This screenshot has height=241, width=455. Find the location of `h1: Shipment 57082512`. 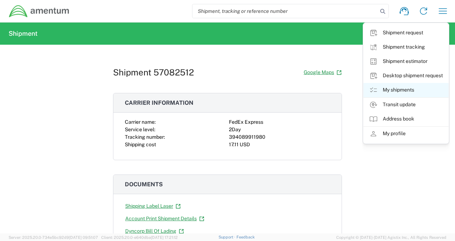

h1: Shipment 57082512 is located at coordinates (154, 72).